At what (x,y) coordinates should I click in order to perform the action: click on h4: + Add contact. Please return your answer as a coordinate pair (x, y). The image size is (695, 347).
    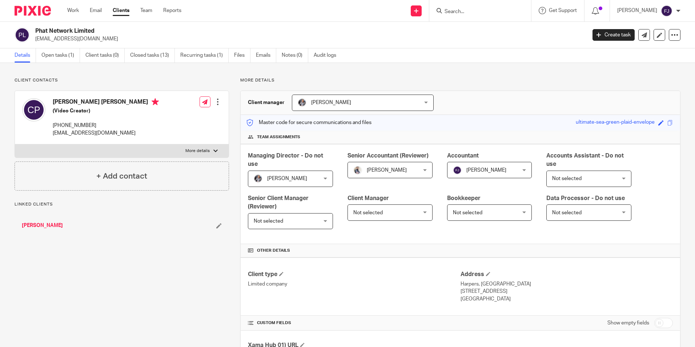
    Looking at the image, I should click on (122, 176).